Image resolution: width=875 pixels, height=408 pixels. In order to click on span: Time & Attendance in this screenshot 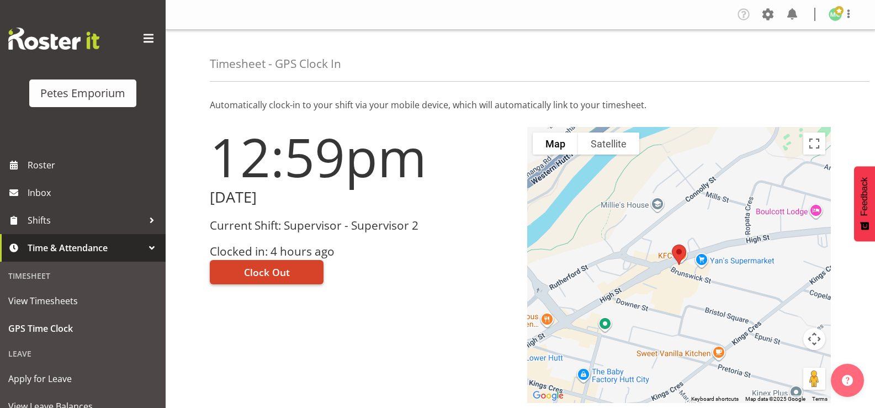, I will do `click(86, 248)`.